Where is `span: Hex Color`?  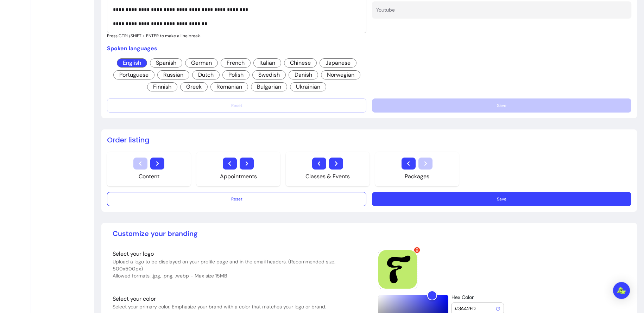
span: Hex Color is located at coordinates (462, 297).